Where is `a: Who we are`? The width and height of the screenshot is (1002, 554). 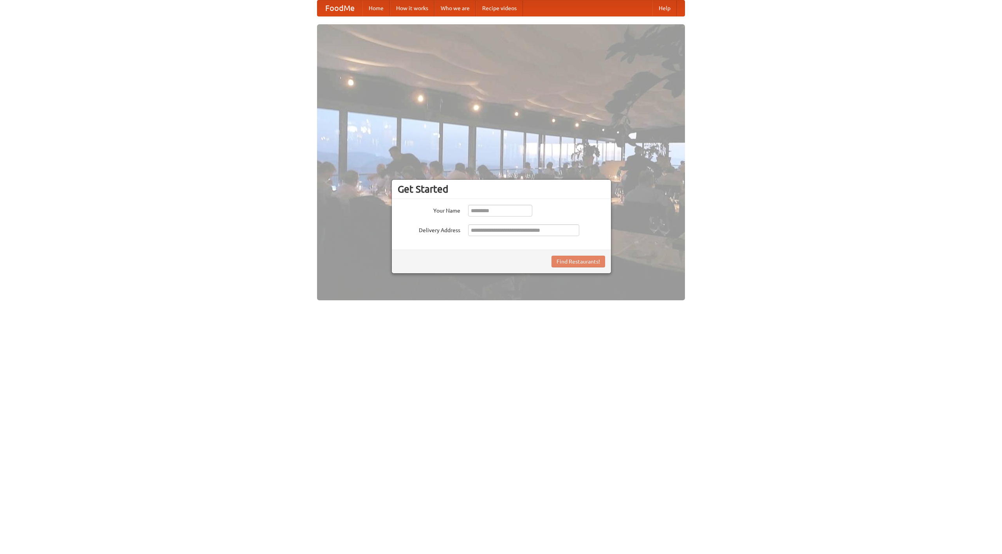 a: Who we are is located at coordinates (455, 8).